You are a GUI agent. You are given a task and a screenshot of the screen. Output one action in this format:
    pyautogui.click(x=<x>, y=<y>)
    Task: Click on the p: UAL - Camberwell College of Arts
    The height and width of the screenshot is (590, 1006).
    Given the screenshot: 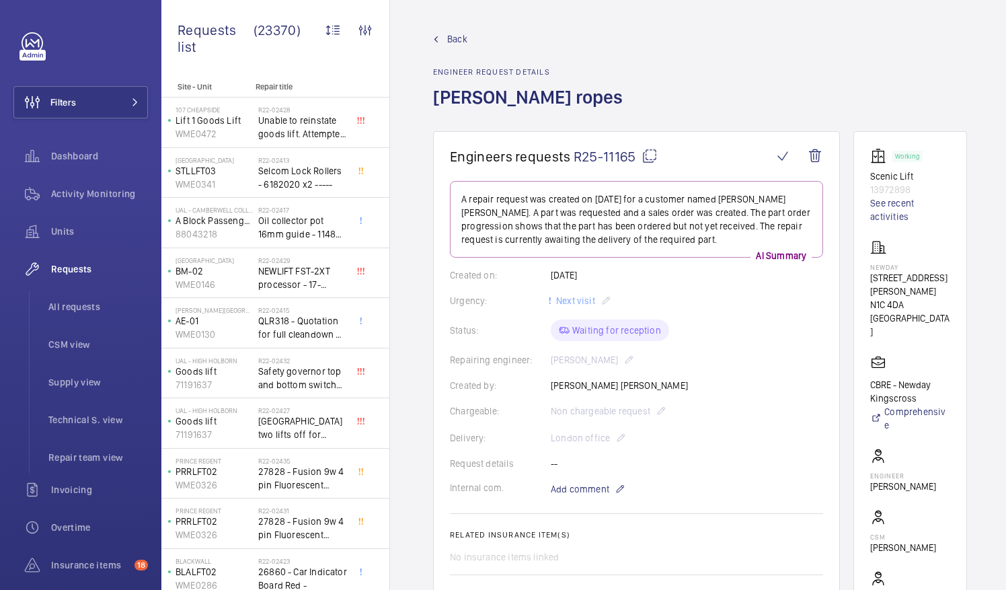 What is the action you would take?
    pyautogui.click(x=214, y=210)
    